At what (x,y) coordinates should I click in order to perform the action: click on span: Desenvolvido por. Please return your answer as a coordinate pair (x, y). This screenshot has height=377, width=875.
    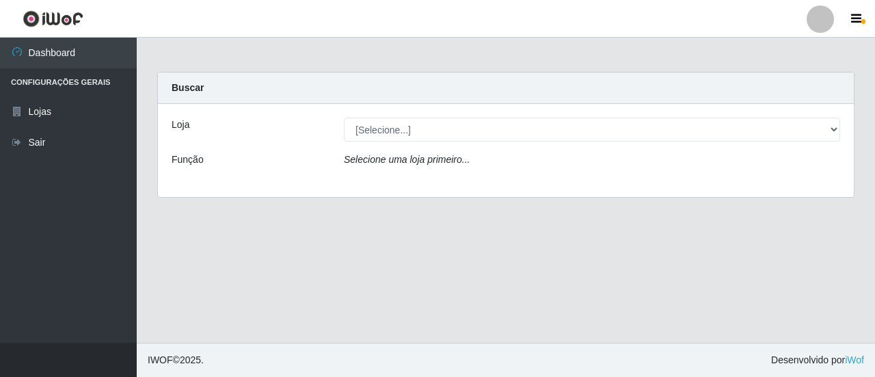
    Looking at the image, I should click on (818, 360).